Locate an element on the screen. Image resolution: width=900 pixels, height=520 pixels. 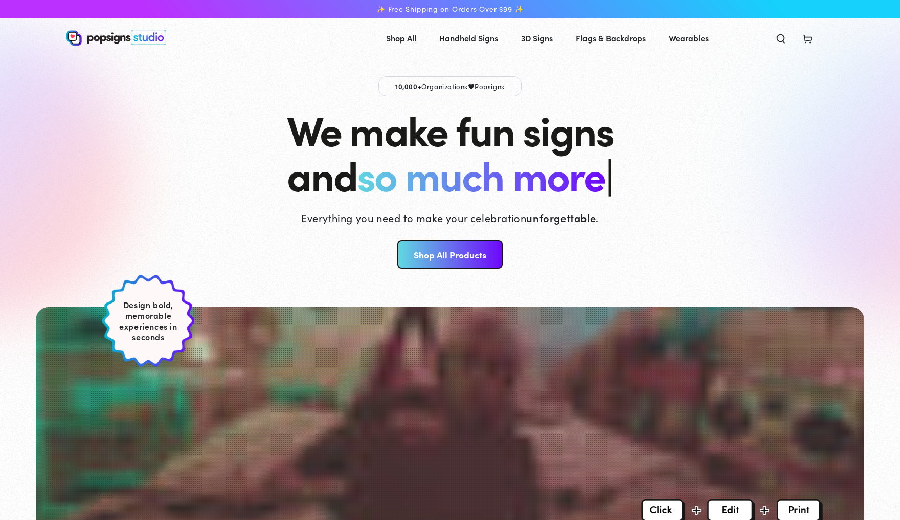
span: 3D Signs is located at coordinates (537, 38).